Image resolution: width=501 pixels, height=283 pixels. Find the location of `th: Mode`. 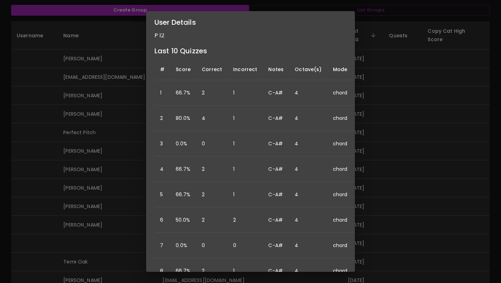

th: Mode is located at coordinates (341, 69).